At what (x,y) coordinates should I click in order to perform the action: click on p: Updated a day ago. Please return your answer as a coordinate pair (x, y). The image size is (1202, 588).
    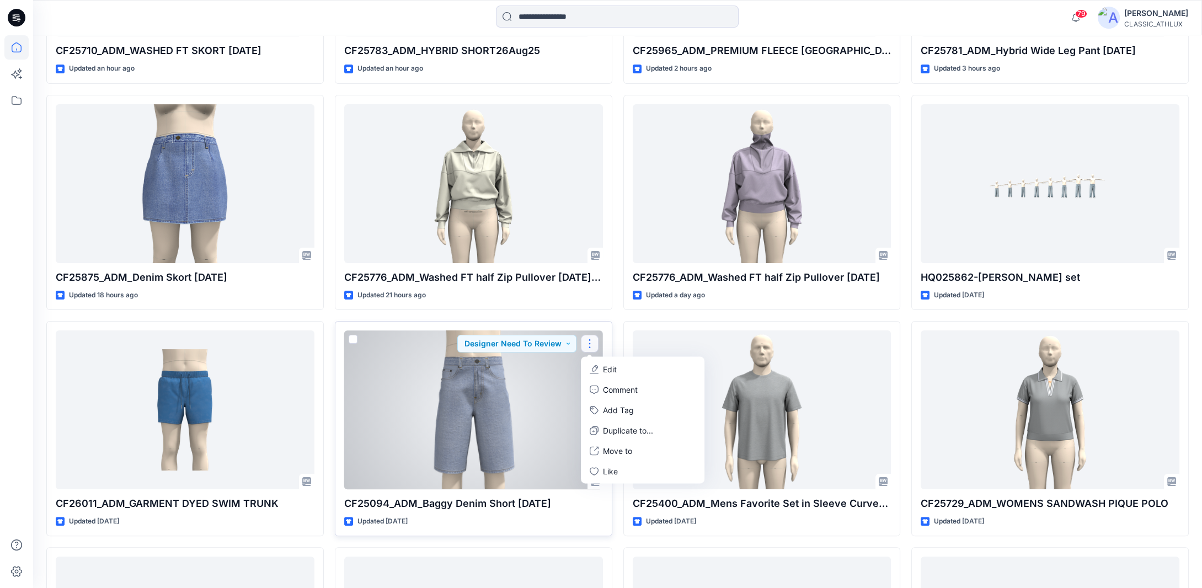
    Looking at the image, I should click on (675, 295).